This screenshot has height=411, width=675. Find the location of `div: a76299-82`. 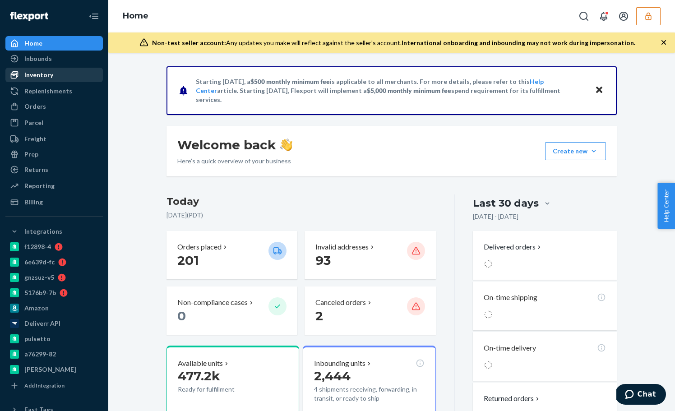

div: a76299-82 is located at coordinates (40, 354).